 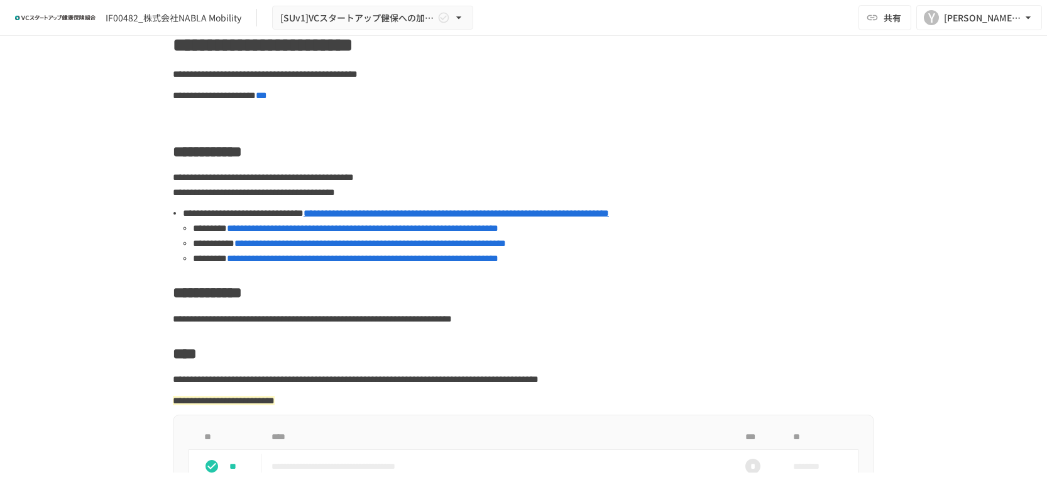 What do you see at coordinates (373, 18) in the screenshot?
I see `button: [SUv1]VCスタートアップ健保への加入申請手続き` at bounding box center [373, 18].